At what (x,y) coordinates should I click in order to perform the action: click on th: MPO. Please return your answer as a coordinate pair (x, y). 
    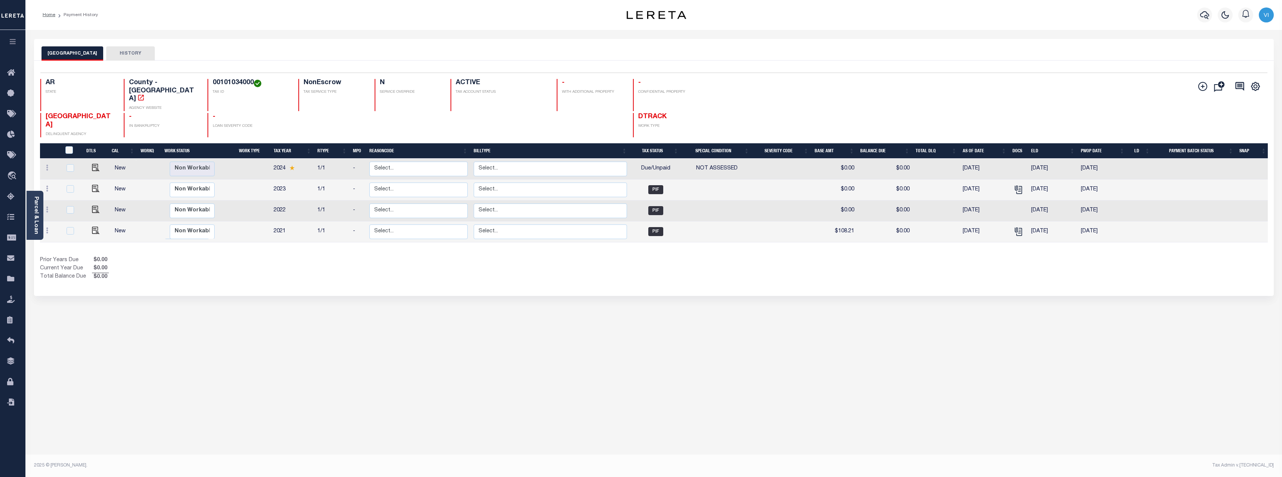
    Looking at the image, I should click on (358, 151).